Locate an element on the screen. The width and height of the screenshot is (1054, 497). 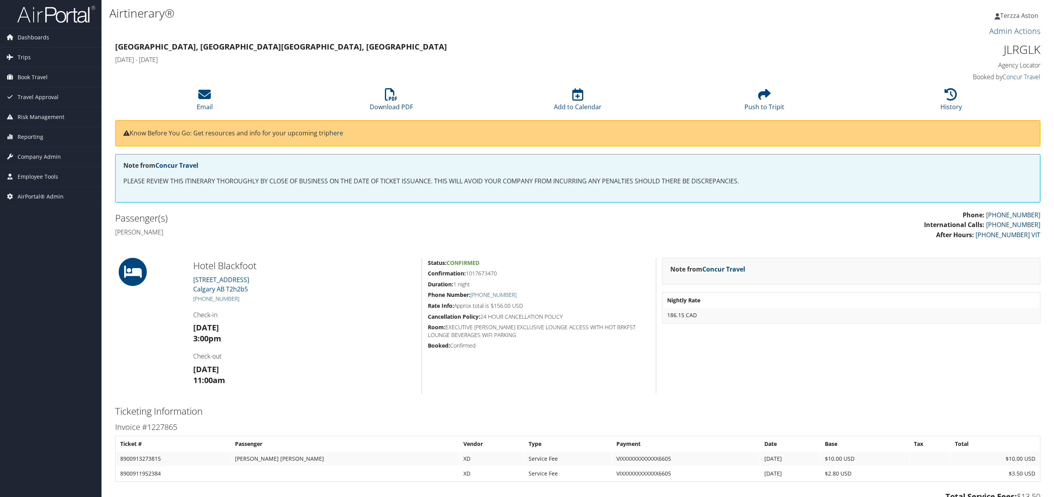
h5: 1 night is located at coordinates (539, 284).